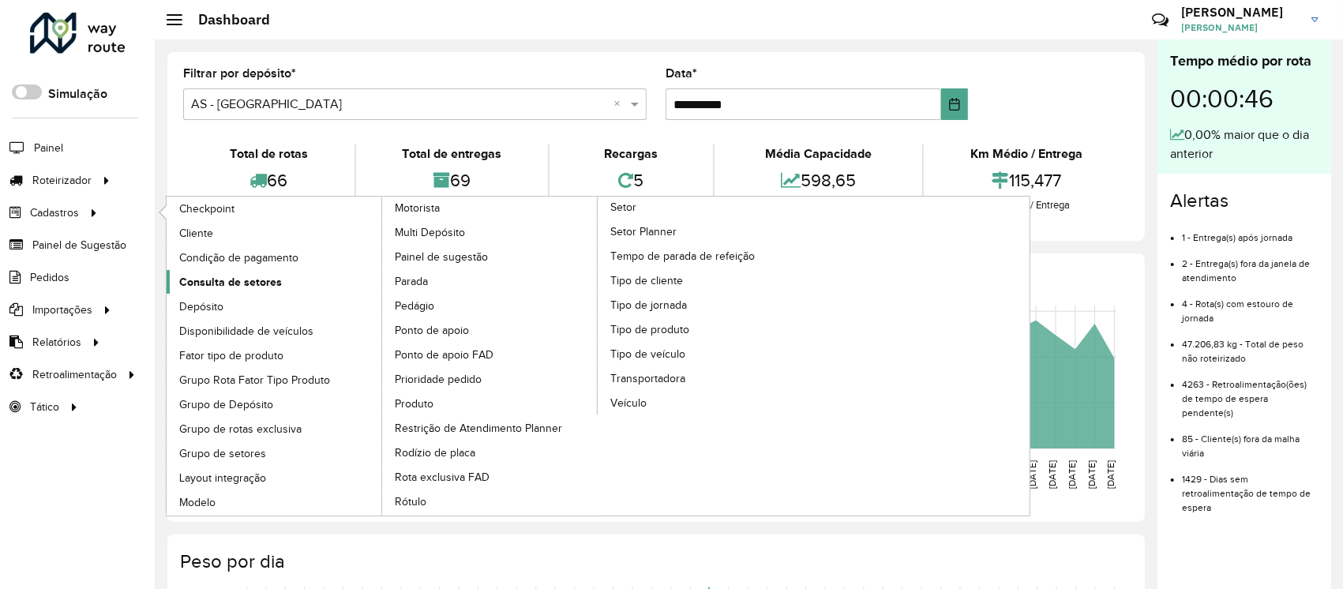  What do you see at coordinates (1244, 144) in the screenshot?
I see `div: 0,00% maior que o dia anterior` at bounding box center [1244, 144].